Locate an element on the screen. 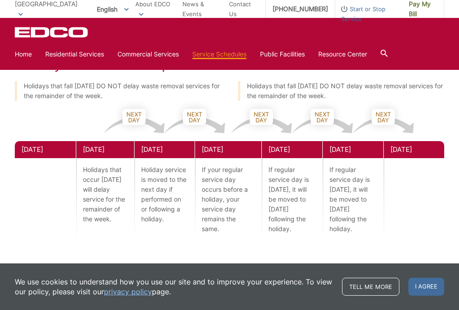 The image size is (459, 310). p: We use cookies to understand how you use our site and to improve your experience. To view our pol... is located at coordinates (174, 287).